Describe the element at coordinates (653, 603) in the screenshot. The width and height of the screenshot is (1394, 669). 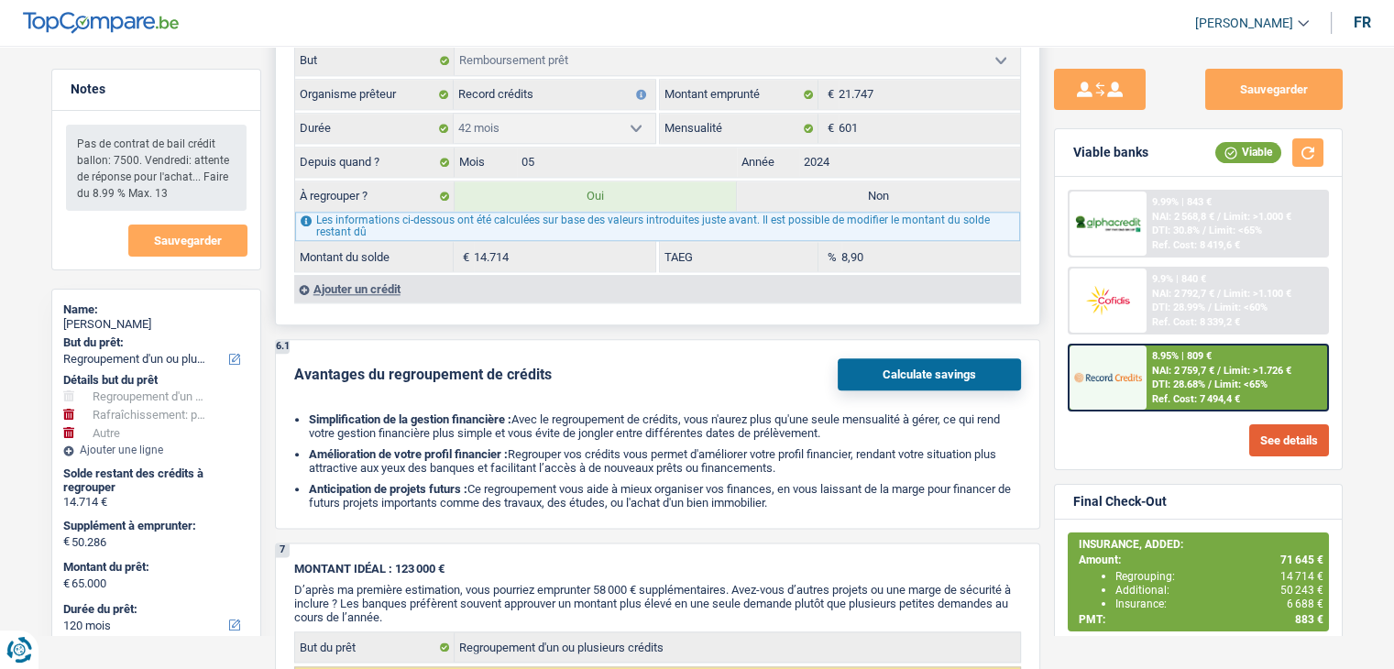
I see `span: D’après ma première estimation, vous pourriez emprunter 58 000 € supplémentaires. Avez-vous d’aut...` at that location.